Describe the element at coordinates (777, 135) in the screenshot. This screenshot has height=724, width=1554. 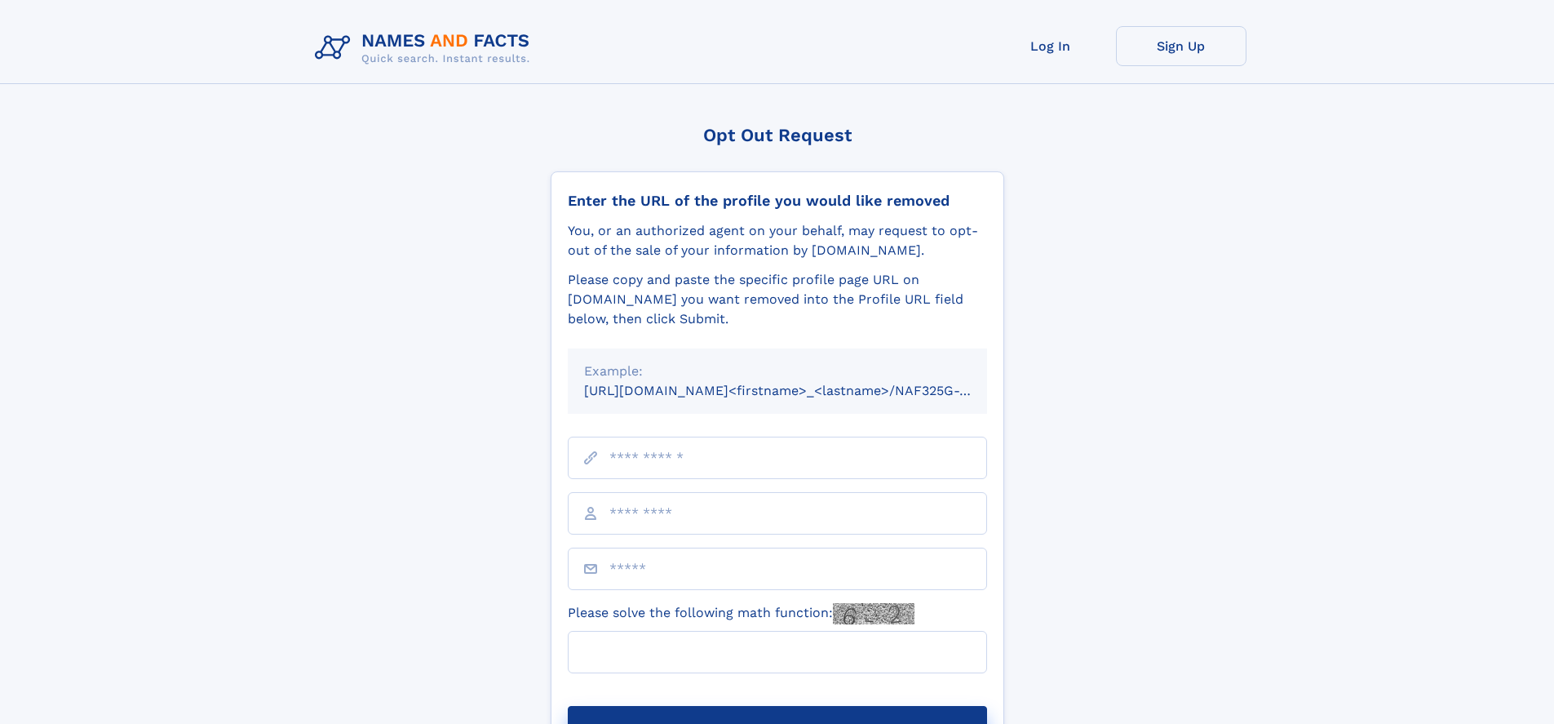
I see `div: Opt Out Request` at that location.